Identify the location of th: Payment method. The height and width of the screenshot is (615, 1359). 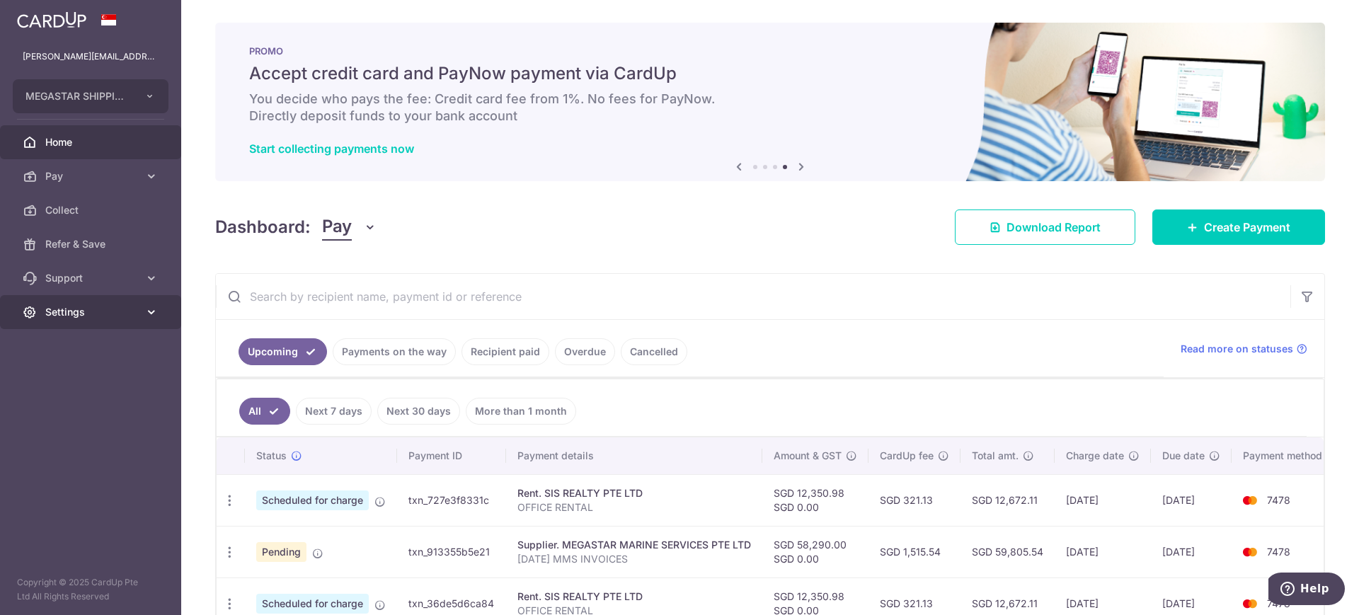
(1285, 456).